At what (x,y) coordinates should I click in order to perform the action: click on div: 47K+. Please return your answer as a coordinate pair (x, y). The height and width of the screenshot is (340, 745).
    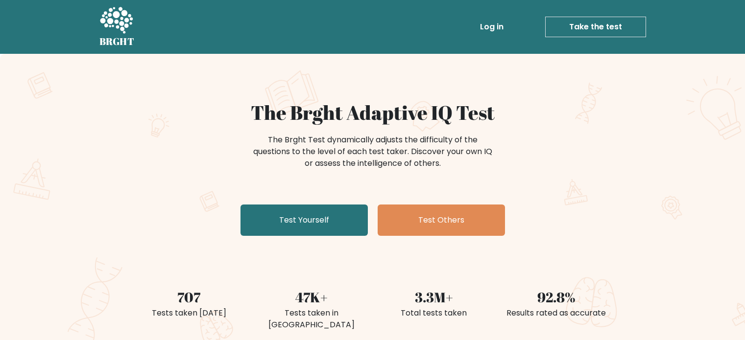
    Looking at the image, I should click on (311, 297).